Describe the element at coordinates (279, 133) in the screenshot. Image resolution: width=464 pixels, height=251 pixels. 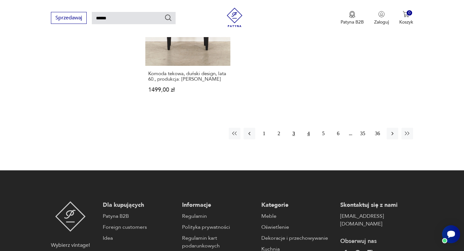
I see `button: 2` at that location.